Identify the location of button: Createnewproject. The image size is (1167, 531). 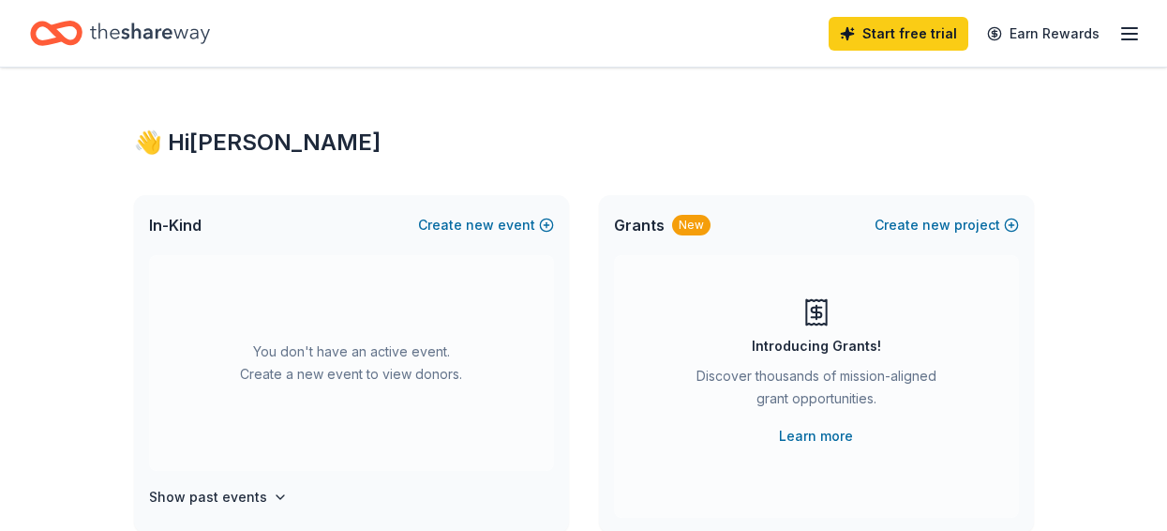
(947, 225).